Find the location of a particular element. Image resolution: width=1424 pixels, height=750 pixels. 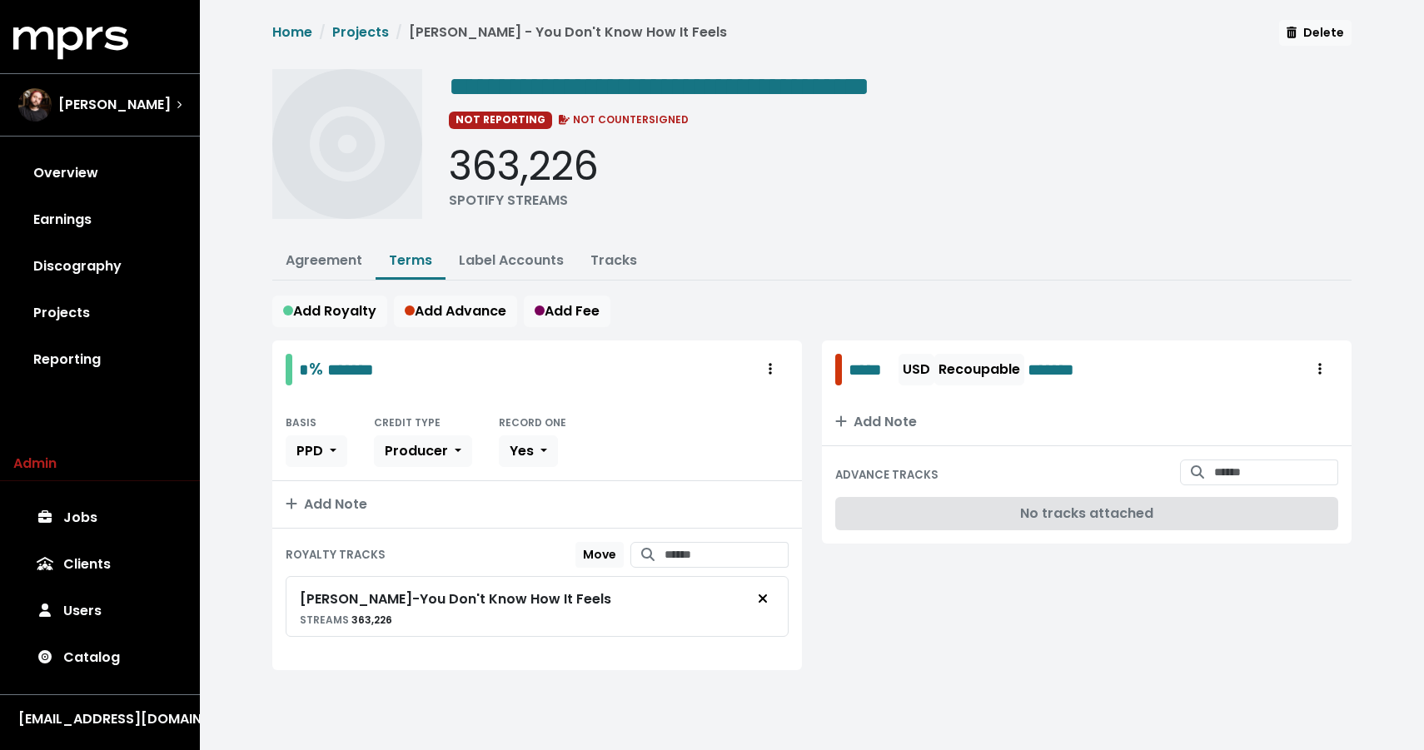

a: Clients is located at coordinates (100, 565).